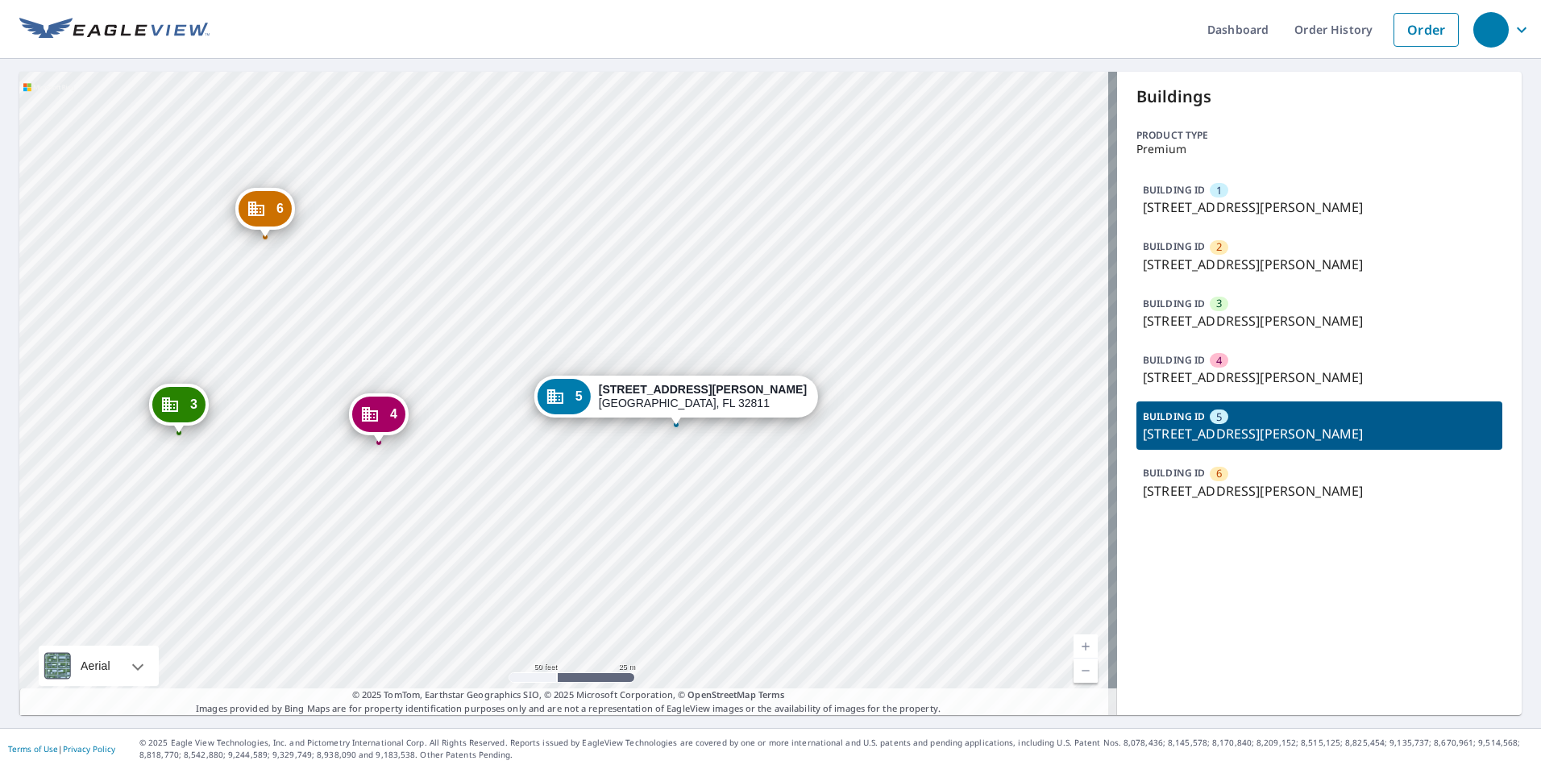 This screenshot has height=769, width=1541. What do you see at coordinates (1320, 97) in the screenshot?
I see `p: Buildings` at bounding box center [1320, 97].